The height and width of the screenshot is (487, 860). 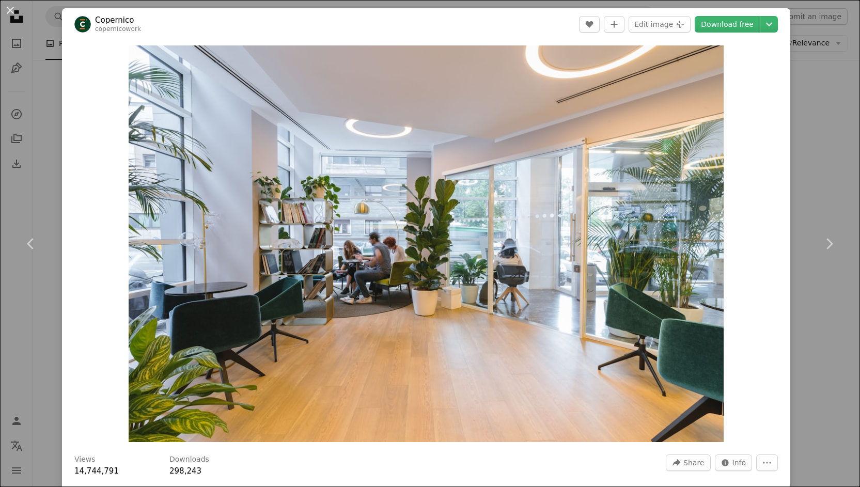 I want to click on button: Add to Collection, so click(x=614, y=24).